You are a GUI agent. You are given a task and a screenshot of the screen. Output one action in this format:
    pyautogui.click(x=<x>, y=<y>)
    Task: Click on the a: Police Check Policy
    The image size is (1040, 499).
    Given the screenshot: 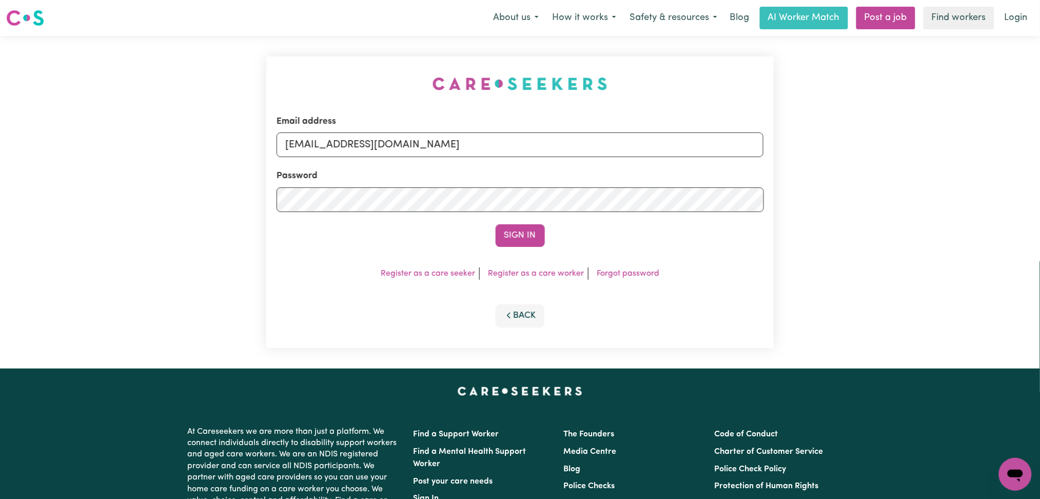 What is the action you would take?
    pyautogui.click(x=750, y=469)
    